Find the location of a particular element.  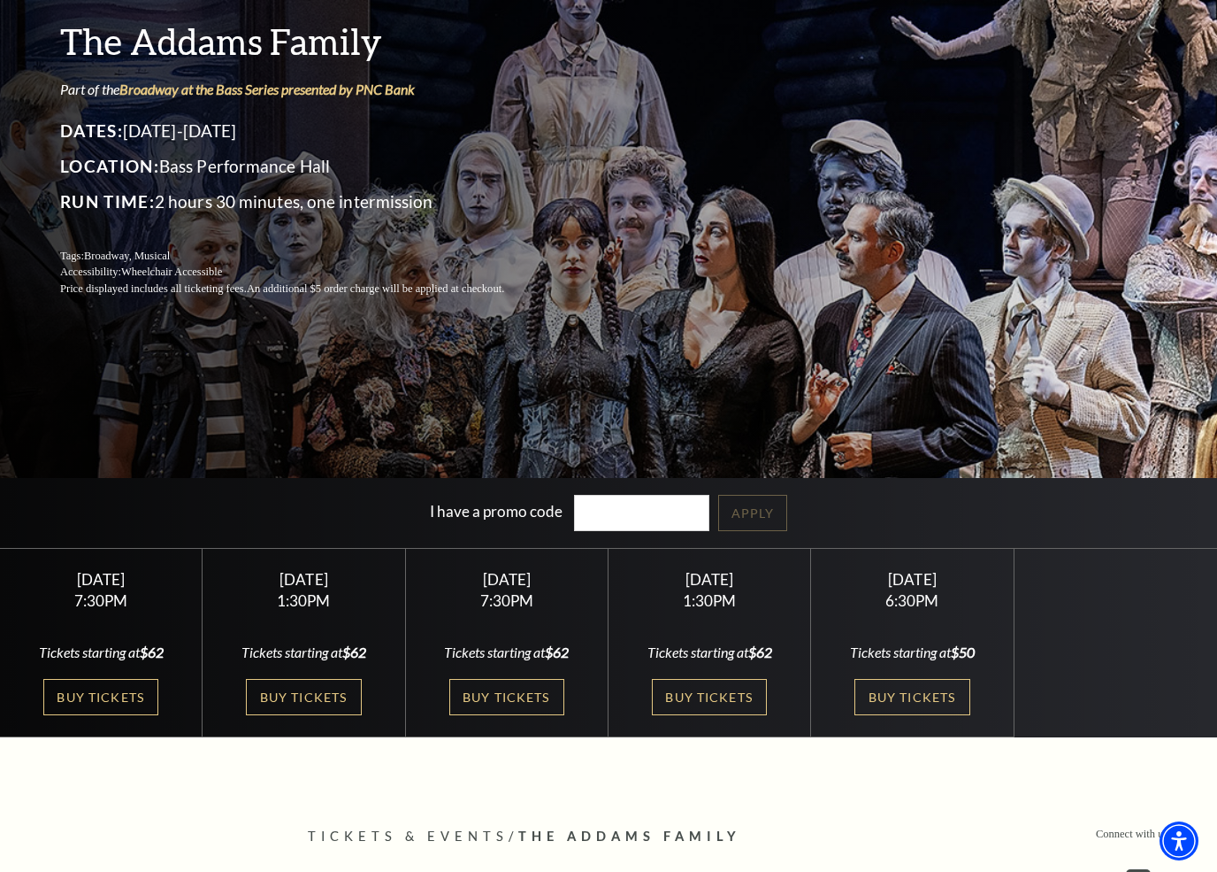

p: Tags: is located at coordinates (303, 256).